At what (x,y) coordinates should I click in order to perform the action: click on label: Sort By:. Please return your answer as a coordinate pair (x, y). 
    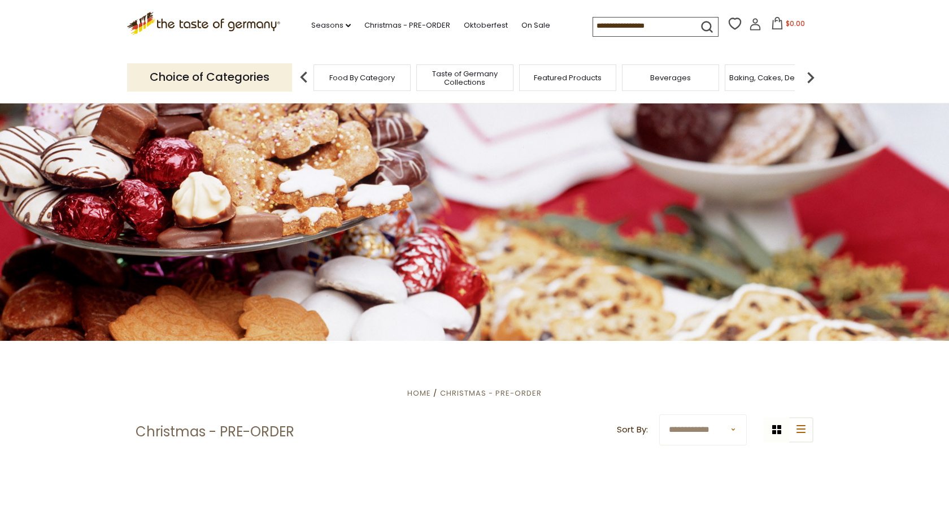
    Looking at the image, I should click on (632, 429).